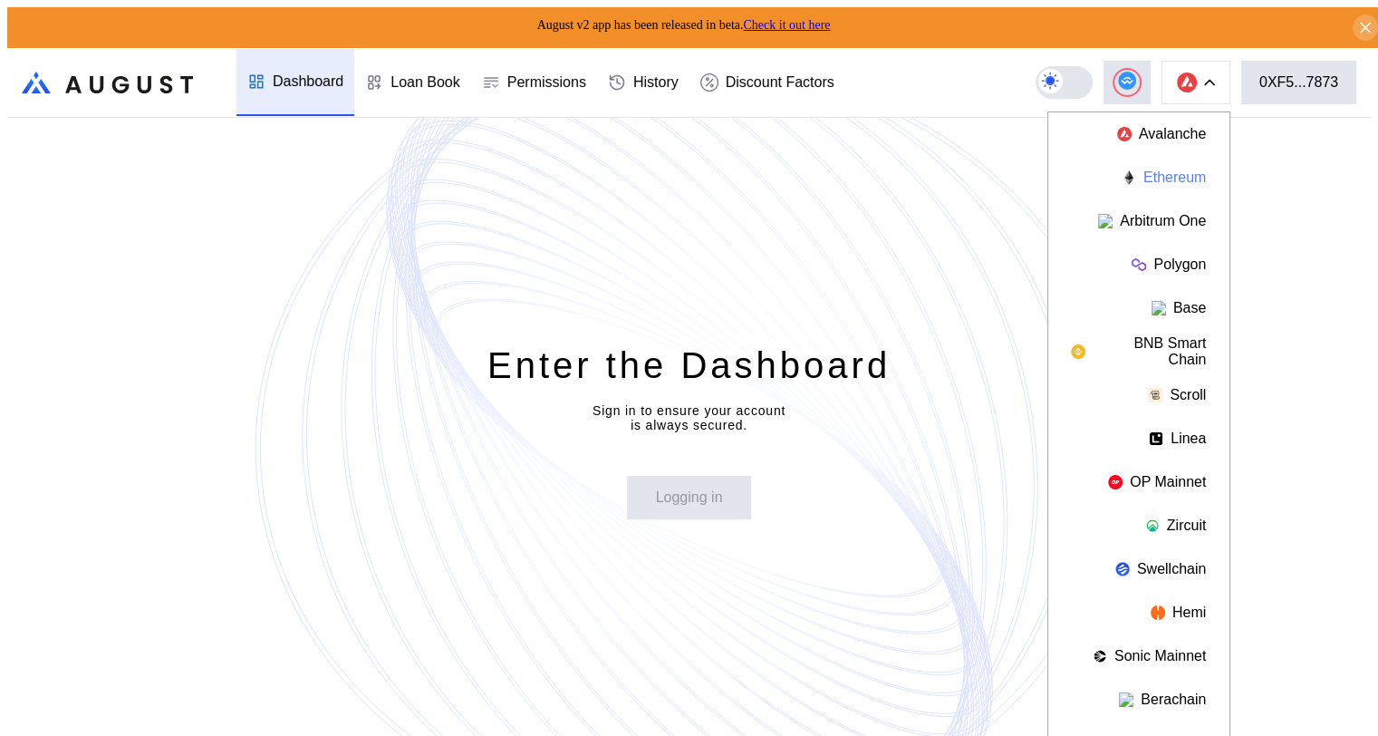 The width and height of the screenshot is (1378, 736). Describe the element at coordinates (1139, 395) in the screenshot. I see `button: Scroll` at that location.